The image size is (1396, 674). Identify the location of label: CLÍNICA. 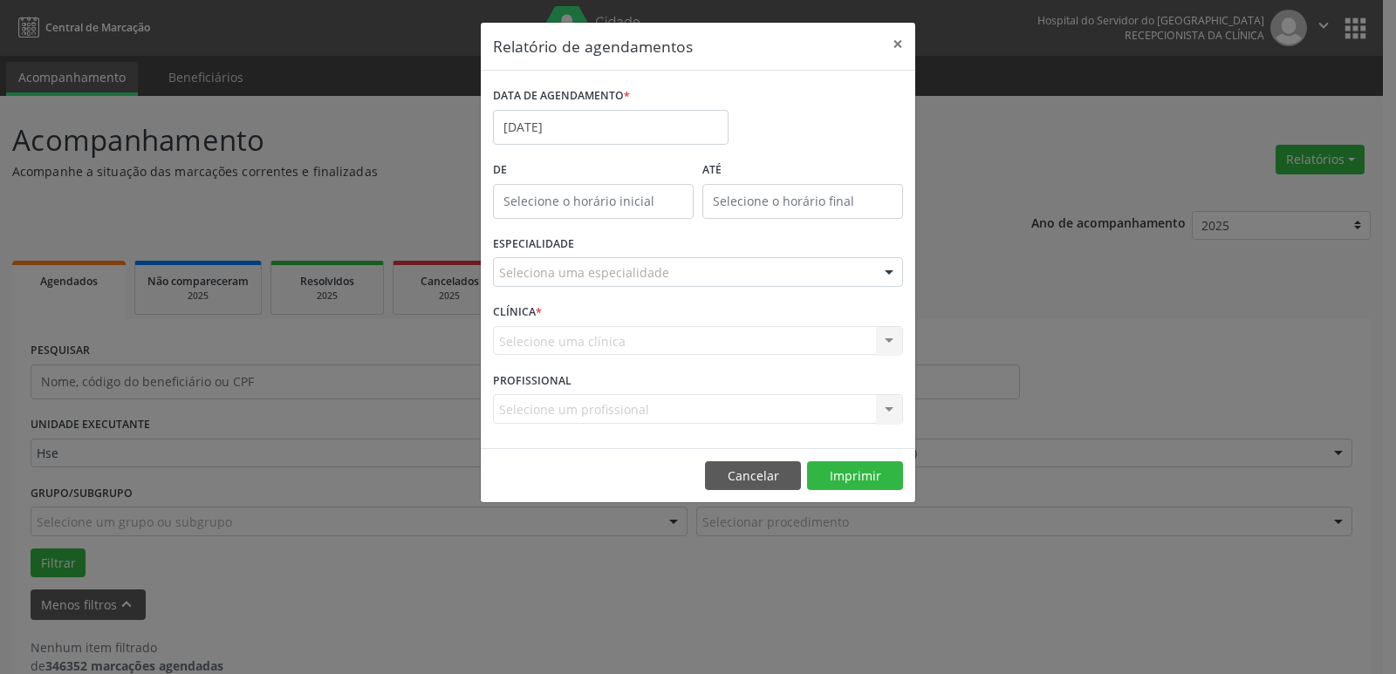
(517, 312).